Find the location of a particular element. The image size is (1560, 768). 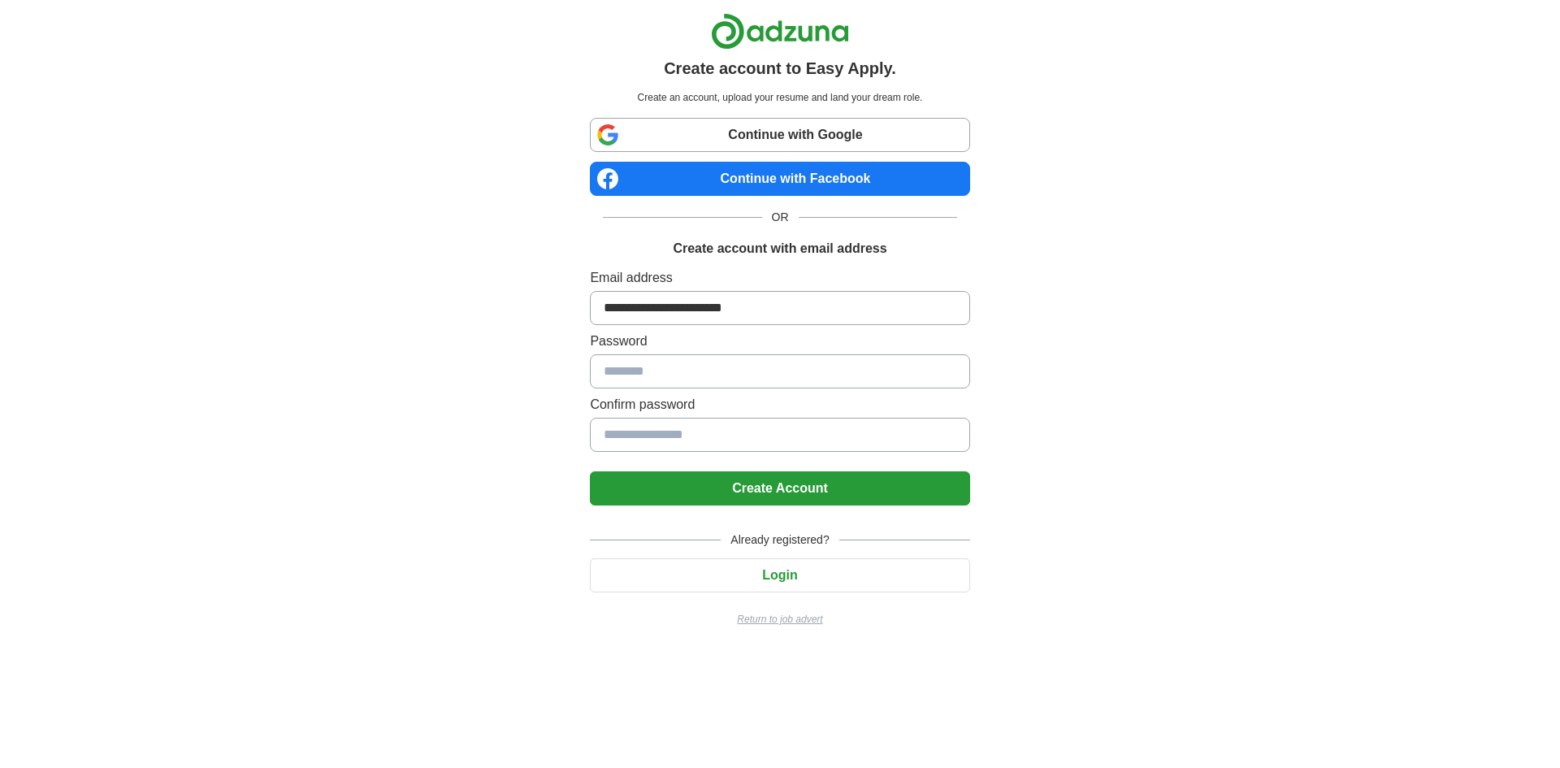

label: Email address is located at coordinates (779, 278).